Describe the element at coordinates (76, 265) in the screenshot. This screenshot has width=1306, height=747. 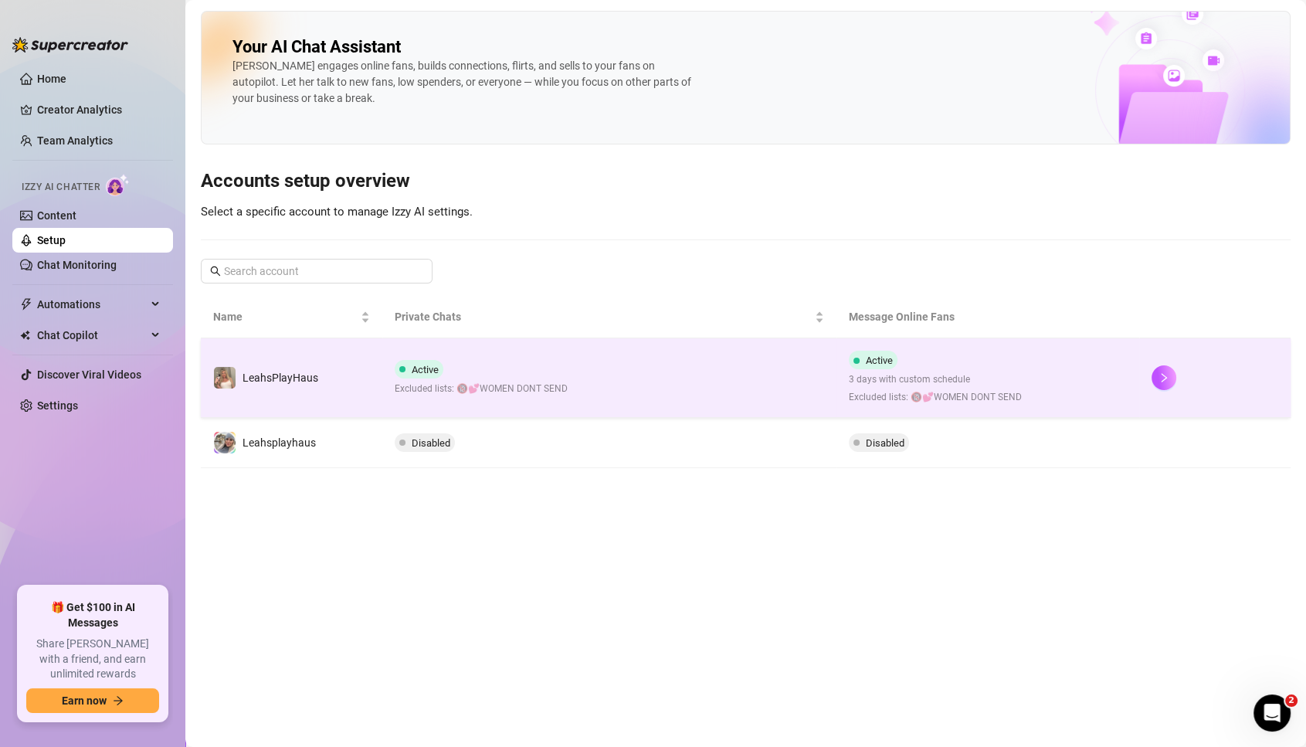
I see `a: Chat Monitoring` at that location.